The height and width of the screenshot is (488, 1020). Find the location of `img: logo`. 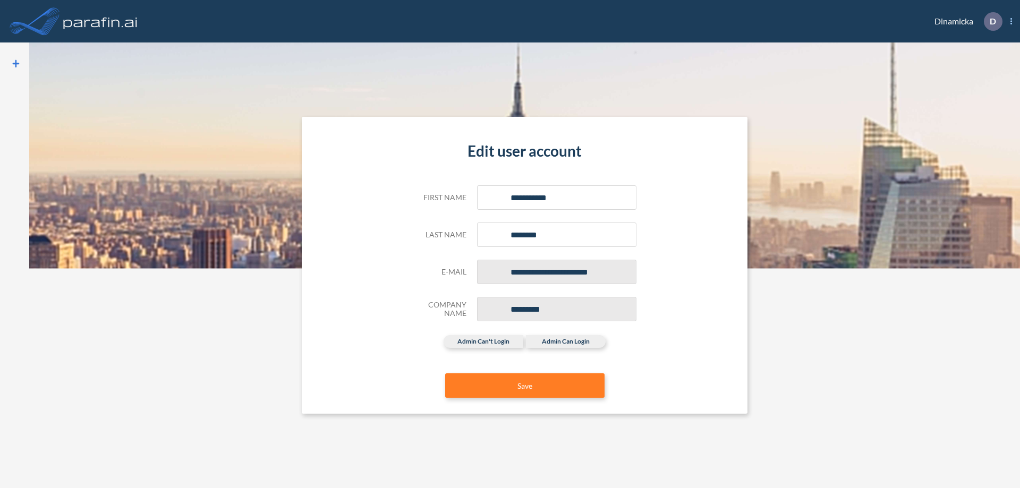

img: logo is located at coordinates (100, 21).